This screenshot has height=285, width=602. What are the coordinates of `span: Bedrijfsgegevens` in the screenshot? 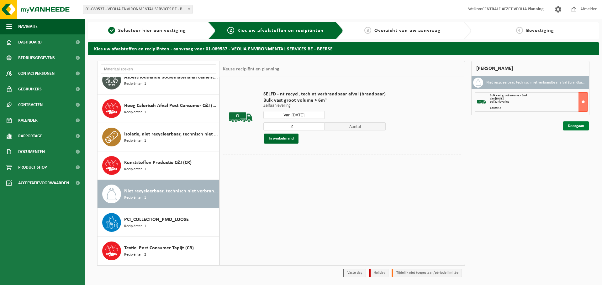 It's located at (36, 58).